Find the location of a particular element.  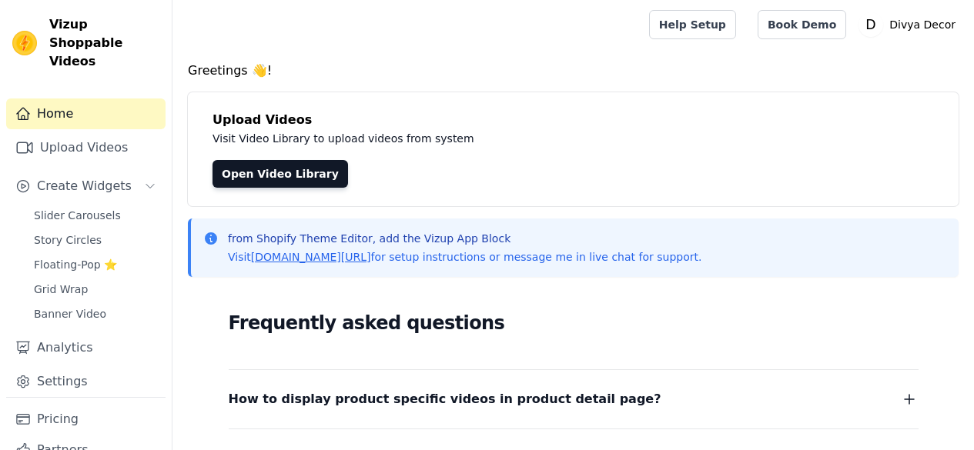

a: Banner Video is located at coordinates (95, 314).